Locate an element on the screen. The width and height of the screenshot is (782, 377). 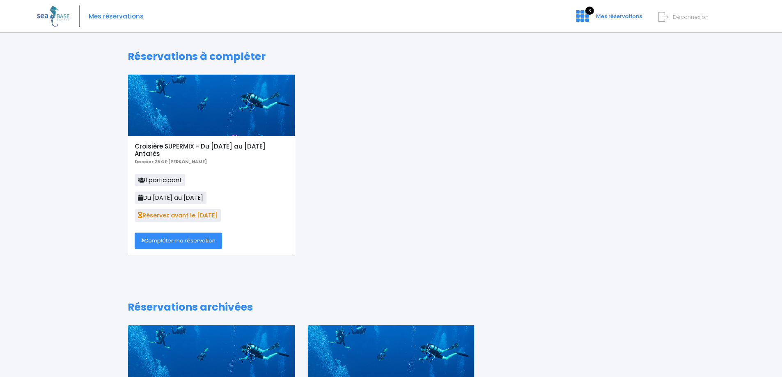
h1: Réservations à compléter is located at coordinates (391, 57).